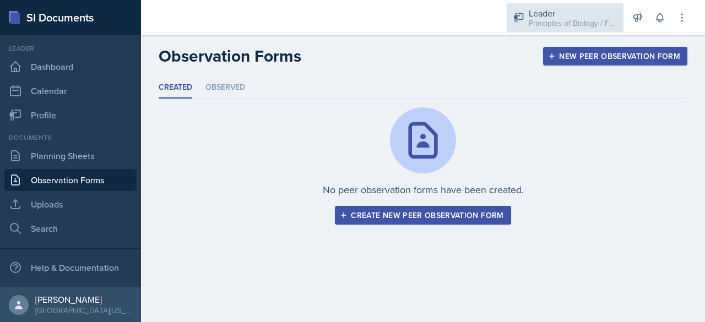 The image size is (705, 322). Describe the element at coordinates (615, 56) in the screenshot. I see `div: New Peer Observation Form` at that location.